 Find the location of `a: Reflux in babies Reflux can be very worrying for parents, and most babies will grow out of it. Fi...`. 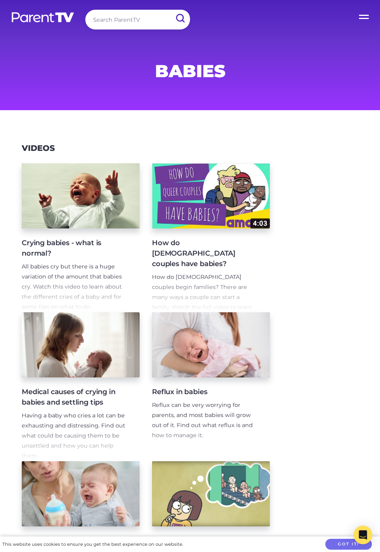

a: Reflux in babies Reflux can be very worrying for parents, and most babies will grow out of it. Fi... is located at coordinates (211, 386).